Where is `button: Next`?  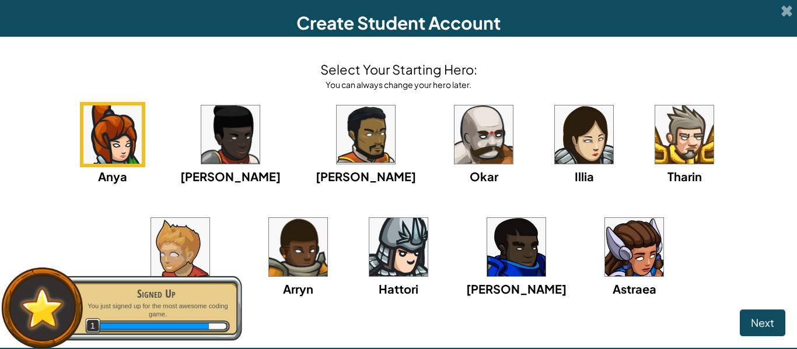
button: Next is located at coordinates (762, 323).